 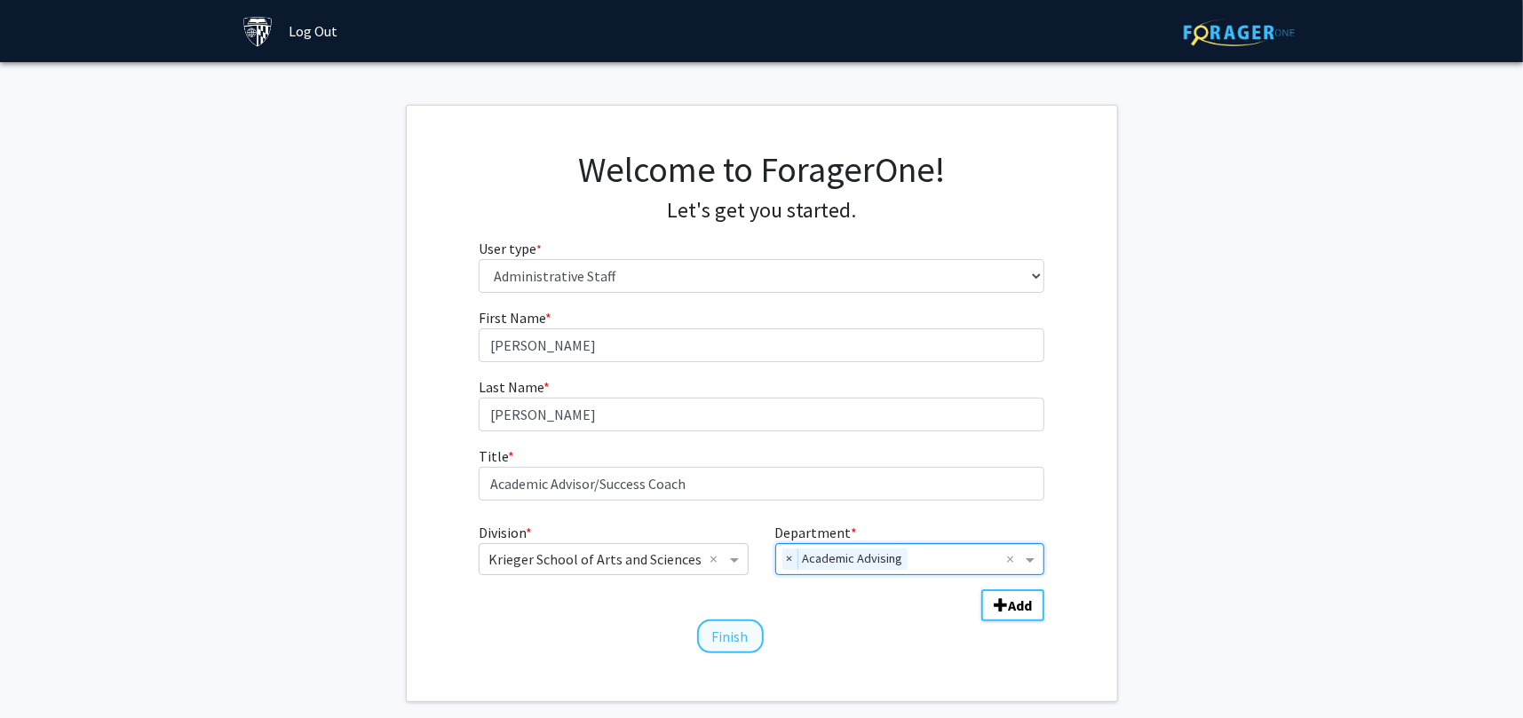 I want to click on img: ForagerOne Logo, so click(x=1239, y=32).